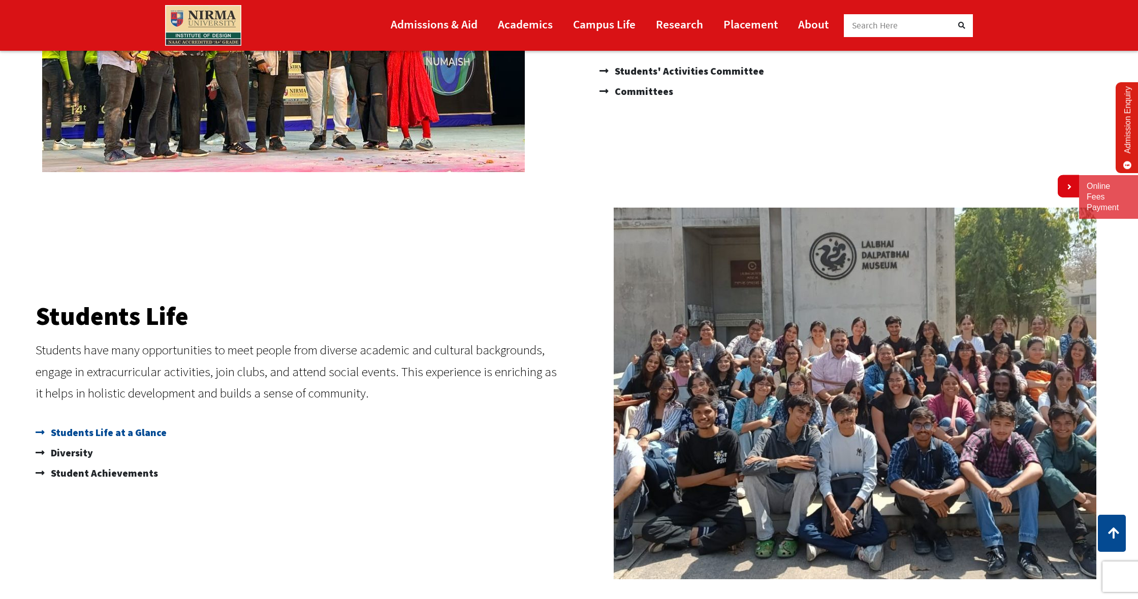  What do you see at coordinates (813, 24) in the screenshot?
I see `a: About` at bounding box center [813, 24].